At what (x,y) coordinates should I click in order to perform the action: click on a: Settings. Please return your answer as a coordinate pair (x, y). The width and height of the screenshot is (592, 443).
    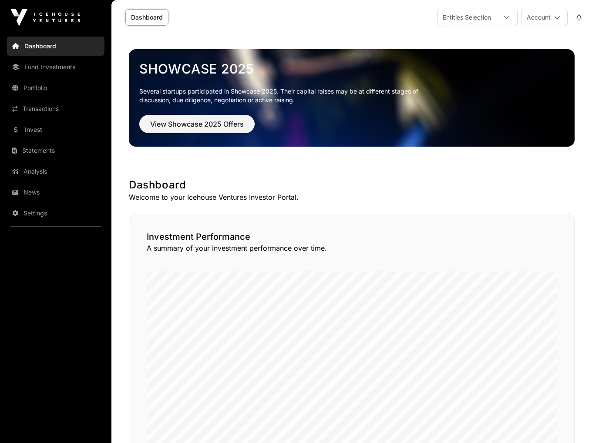
    Looking at the image, I should click on (56, 213).